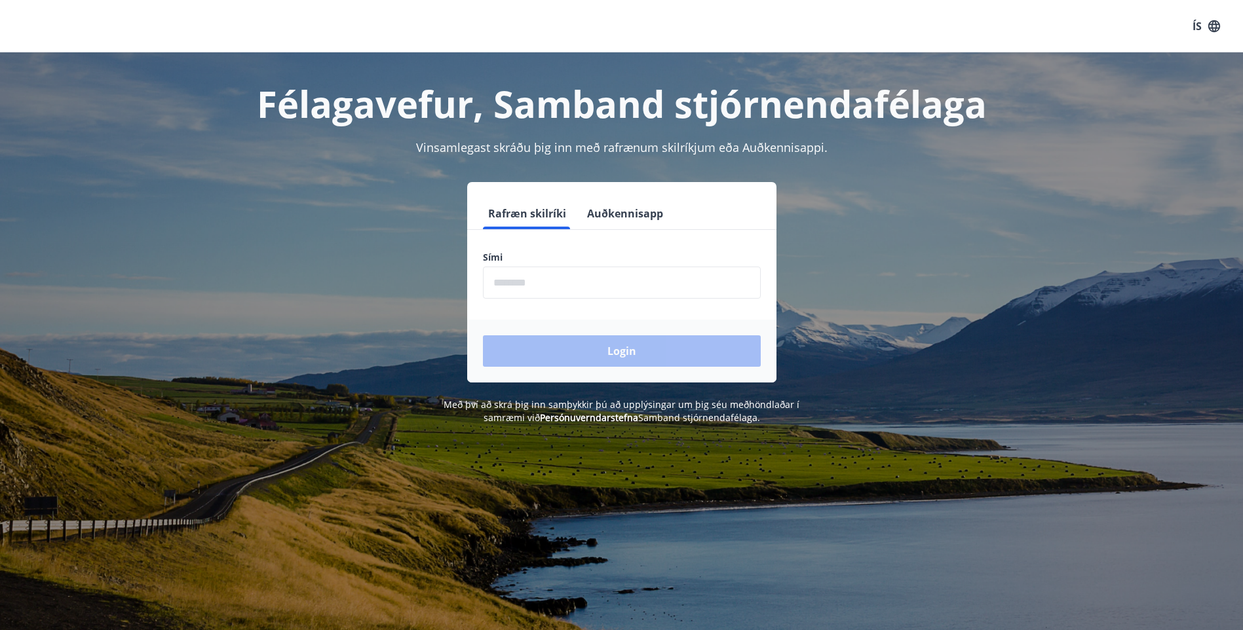 The height and width of the screenshot is (630, 1243). What do you see at coordinates (1206, 26) in the screenshot?
I see `button: ÍS` at bounding box center [1206, 26].